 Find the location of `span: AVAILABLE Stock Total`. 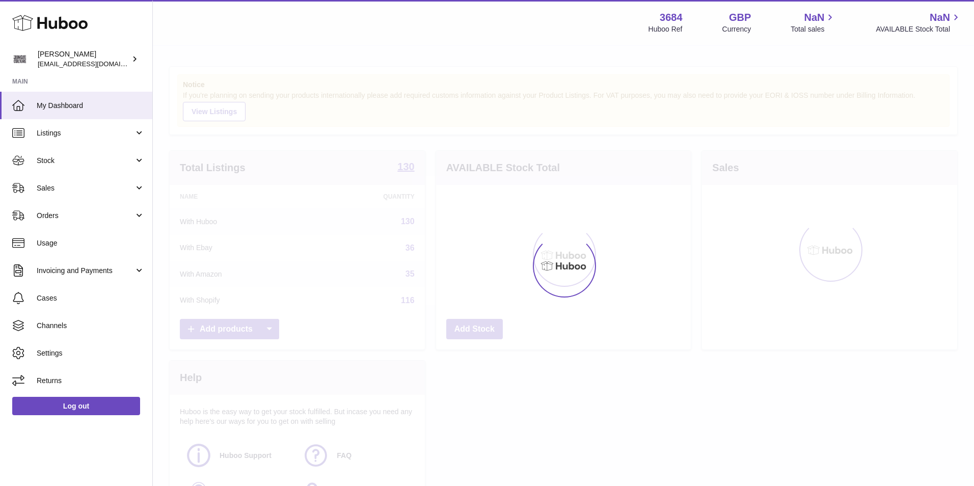

span: AVAILABLE Stock Total is located at coordinates (919, 29).